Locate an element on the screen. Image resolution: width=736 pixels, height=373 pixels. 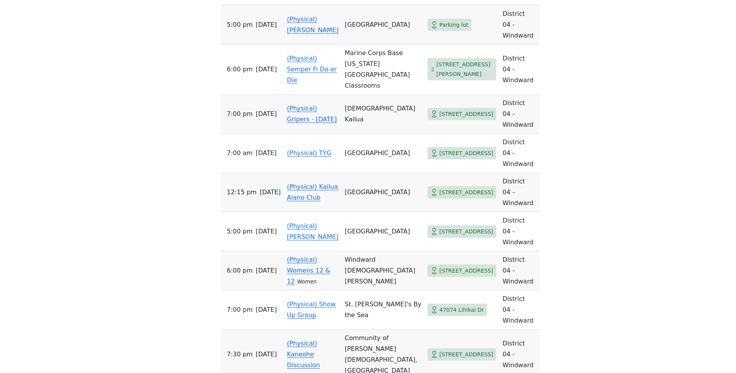
span: 47074 Lihikai Dr is located at coordinates (461, 310).